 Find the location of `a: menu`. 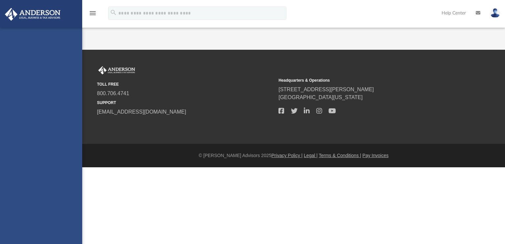

a: menu is located at coordinates (93, 15).